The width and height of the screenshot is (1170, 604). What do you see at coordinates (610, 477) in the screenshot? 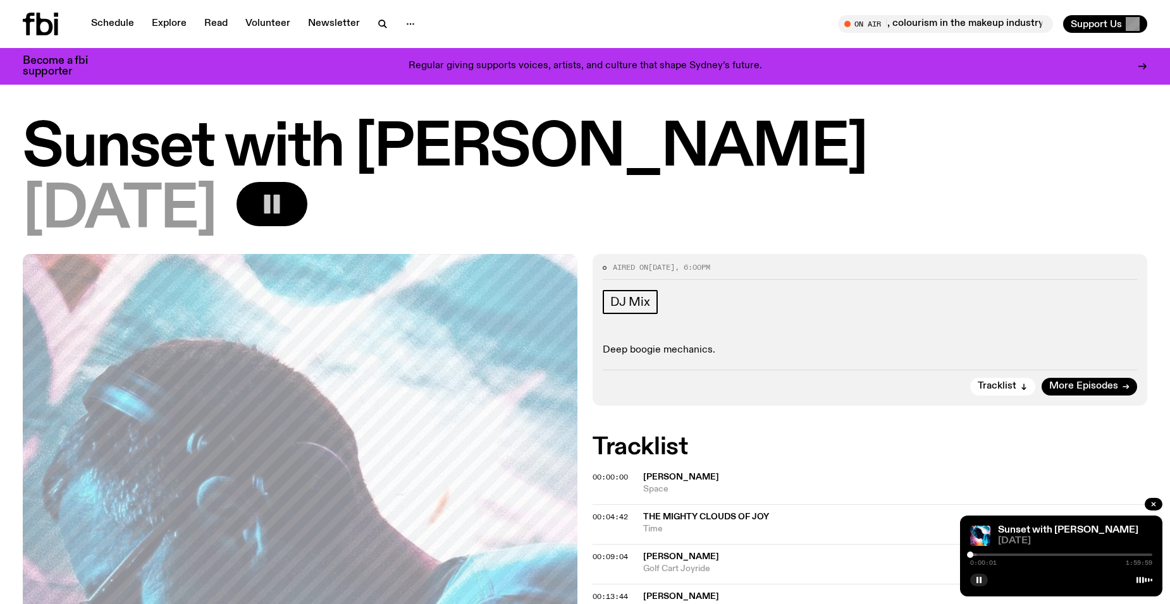
I see `button: 00:00:00` at bounding box center [610, 477].